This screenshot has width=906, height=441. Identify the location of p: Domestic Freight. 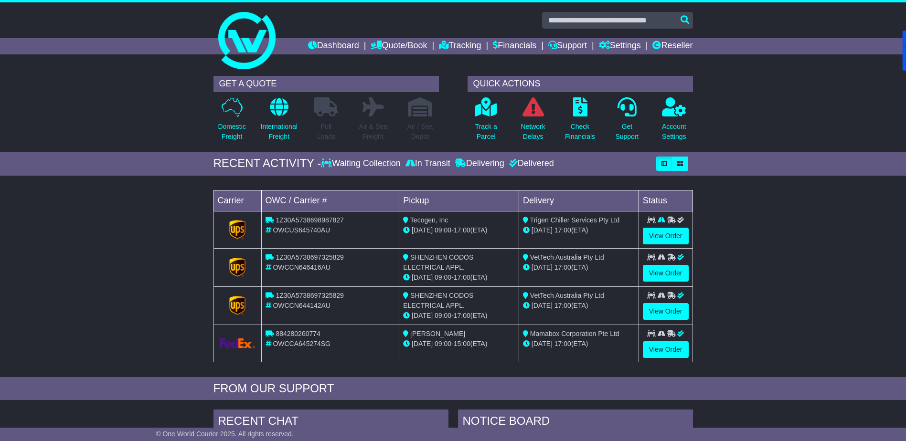
(232, 132).